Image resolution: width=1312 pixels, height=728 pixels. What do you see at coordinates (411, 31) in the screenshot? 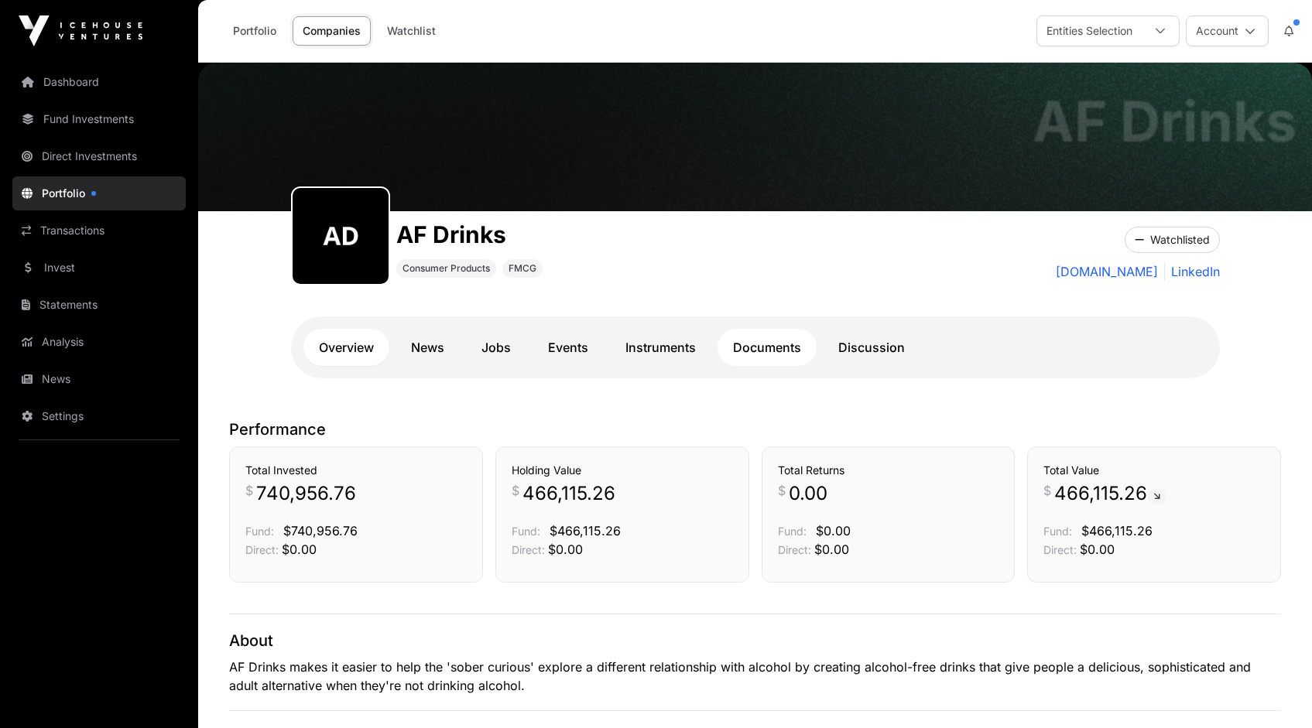
I see `a: Watchlist` at bounding box center [411, 31].